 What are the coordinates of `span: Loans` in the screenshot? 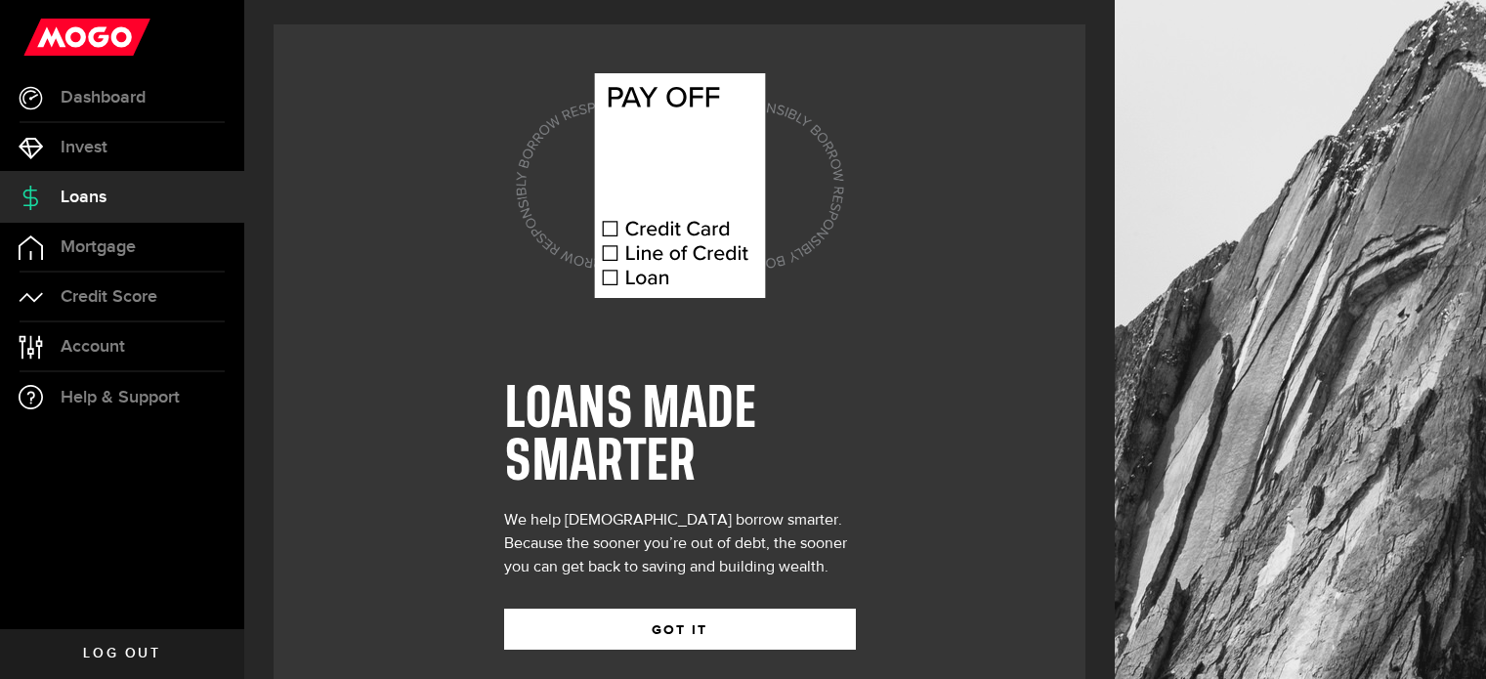 It's located at (83, 197).